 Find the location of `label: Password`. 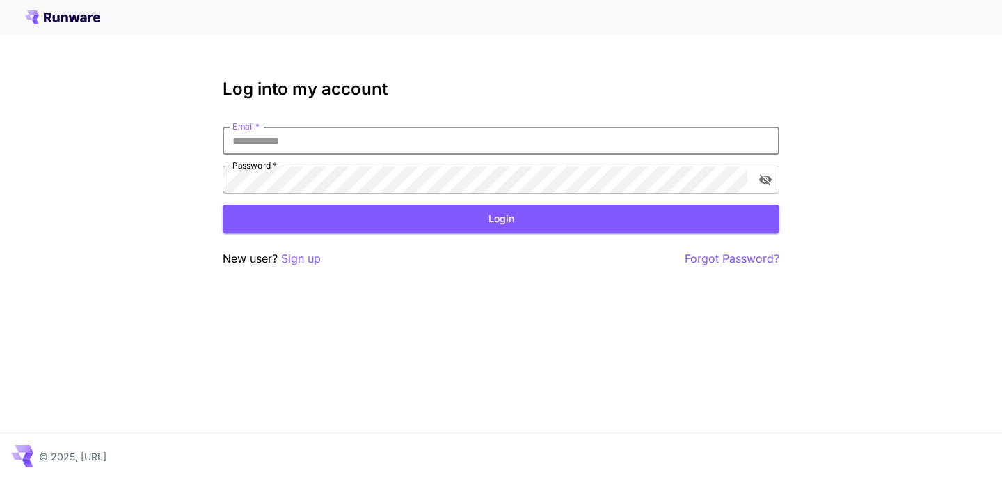

label: Password is located at coordinates (255, 165).